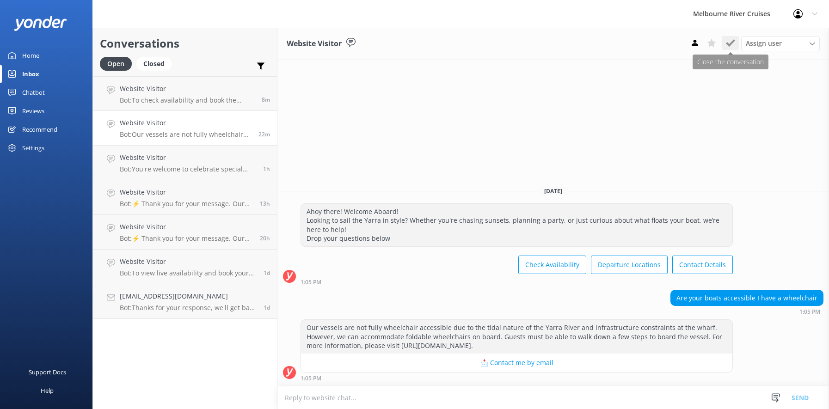 The width and height of the screenshot is (829, 409). I want to click on div: Are your boats accessible I have a wheelchair, so click(747, 298).